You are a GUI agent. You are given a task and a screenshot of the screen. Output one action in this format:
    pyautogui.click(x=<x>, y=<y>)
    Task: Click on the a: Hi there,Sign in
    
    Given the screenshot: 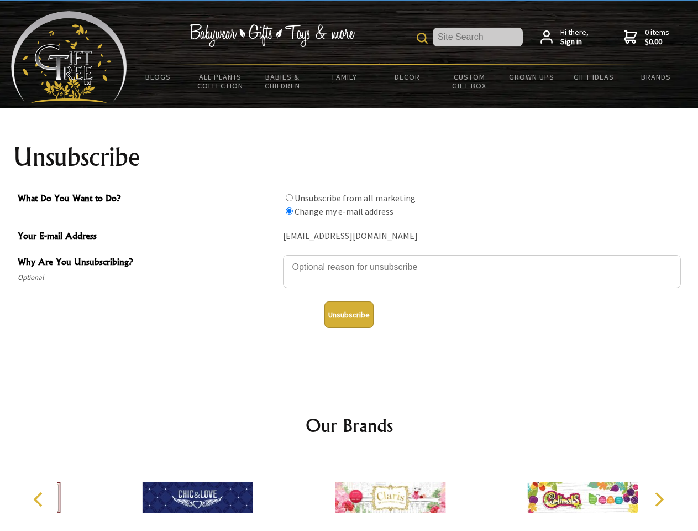 What is the action you would take?
    pyautogui.click(x=564, y=37)
    